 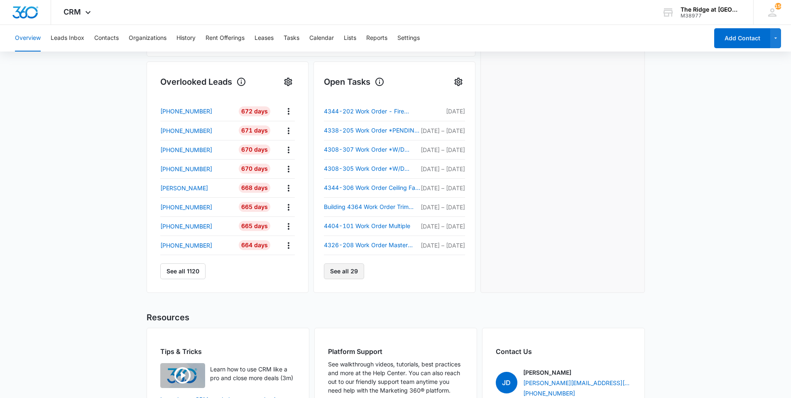 What do you see at coordinates (183, 271) in the screenshot?
I see `button: See all 1120` at bounding box center [183, 271].